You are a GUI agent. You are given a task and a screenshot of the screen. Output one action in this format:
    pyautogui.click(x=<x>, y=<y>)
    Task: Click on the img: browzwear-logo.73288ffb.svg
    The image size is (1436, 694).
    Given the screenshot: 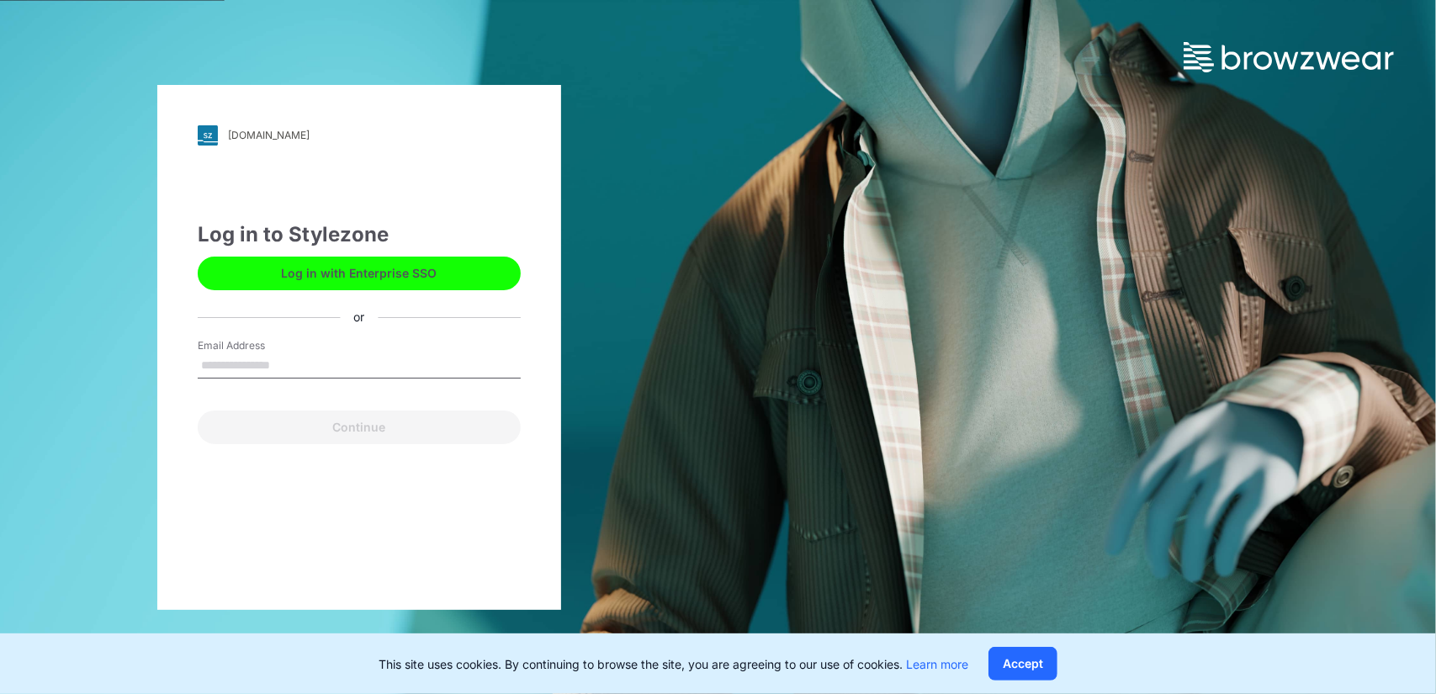 What is the action you would take?
    pyautogui.click(x=1289, y=57)
    